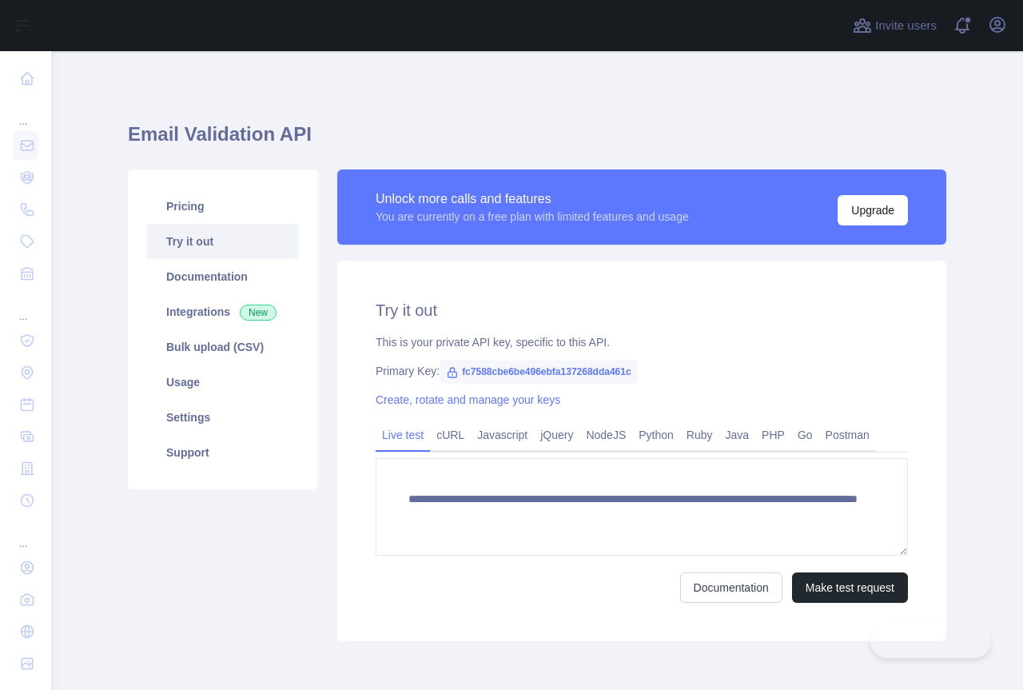 The width and height of the screenshot is (1023, 690). I want to click on button: Make test request, so click(850, 588).